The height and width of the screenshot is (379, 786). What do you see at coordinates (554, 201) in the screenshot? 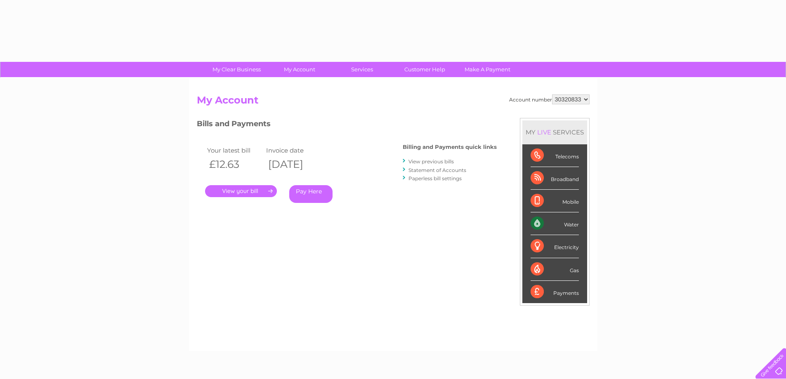
I see `div: Mobile` at bounding box center [554, 201].